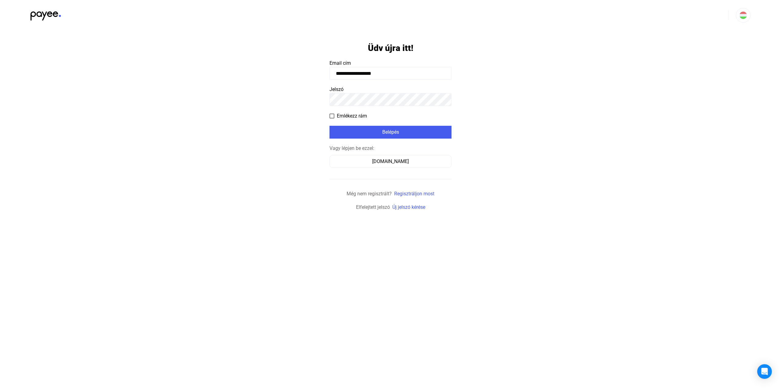  I want to click on div: Belépés, so click(390, 132).